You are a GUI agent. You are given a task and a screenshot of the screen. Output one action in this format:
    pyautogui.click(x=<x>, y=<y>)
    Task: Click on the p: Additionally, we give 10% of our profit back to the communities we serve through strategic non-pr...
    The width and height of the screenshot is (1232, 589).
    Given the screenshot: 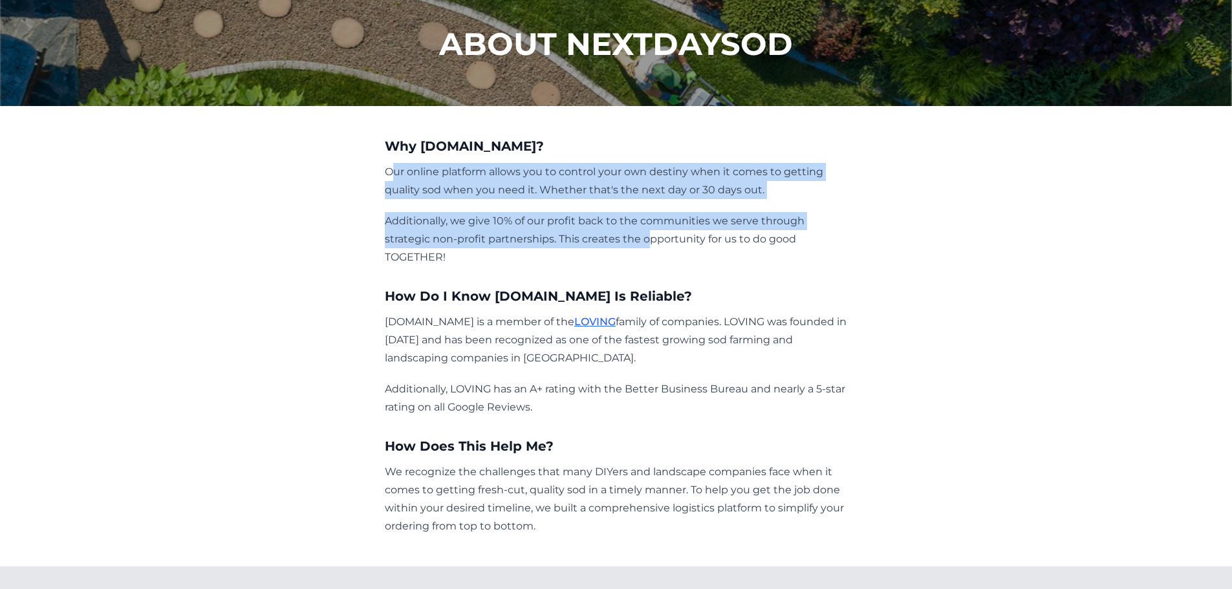 What is the action you would take?
    pyautogui.click(x=616, y=239)
    